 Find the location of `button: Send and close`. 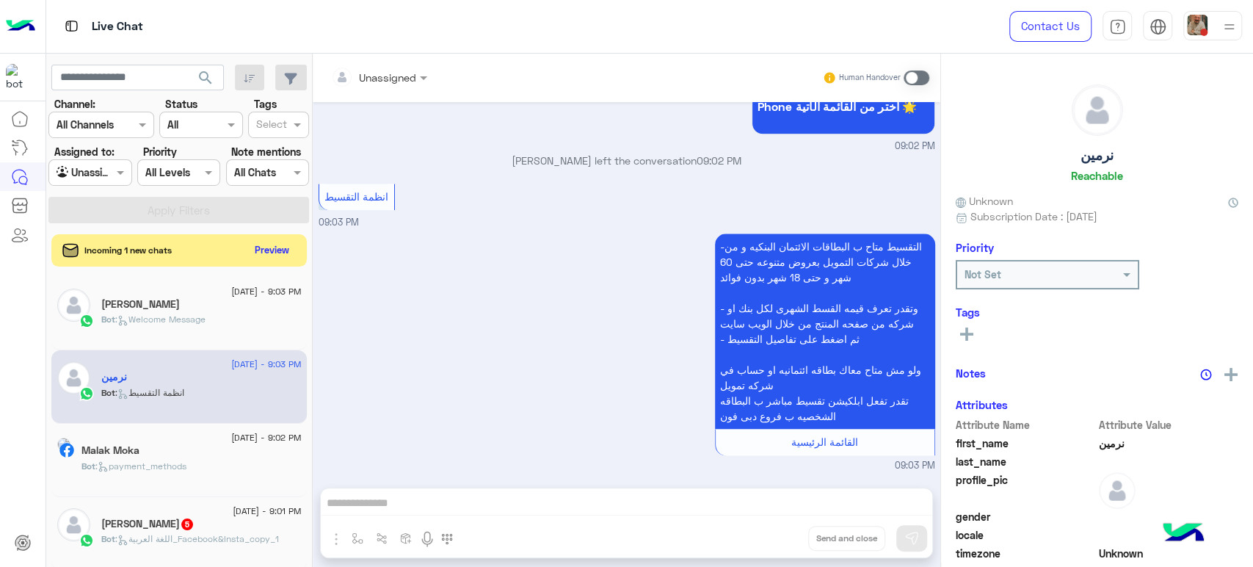

button: Send and close is located at coordinates (847, 538).